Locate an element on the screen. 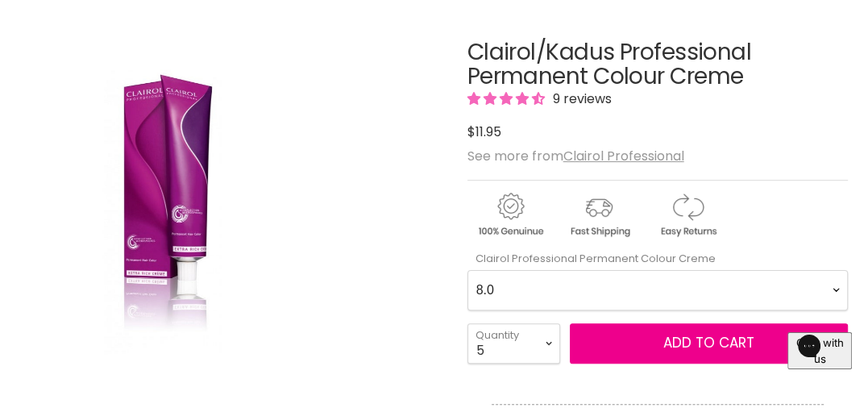 This screenshot has width=868, height=408. span: See more from is located at coordinates (575, 156).